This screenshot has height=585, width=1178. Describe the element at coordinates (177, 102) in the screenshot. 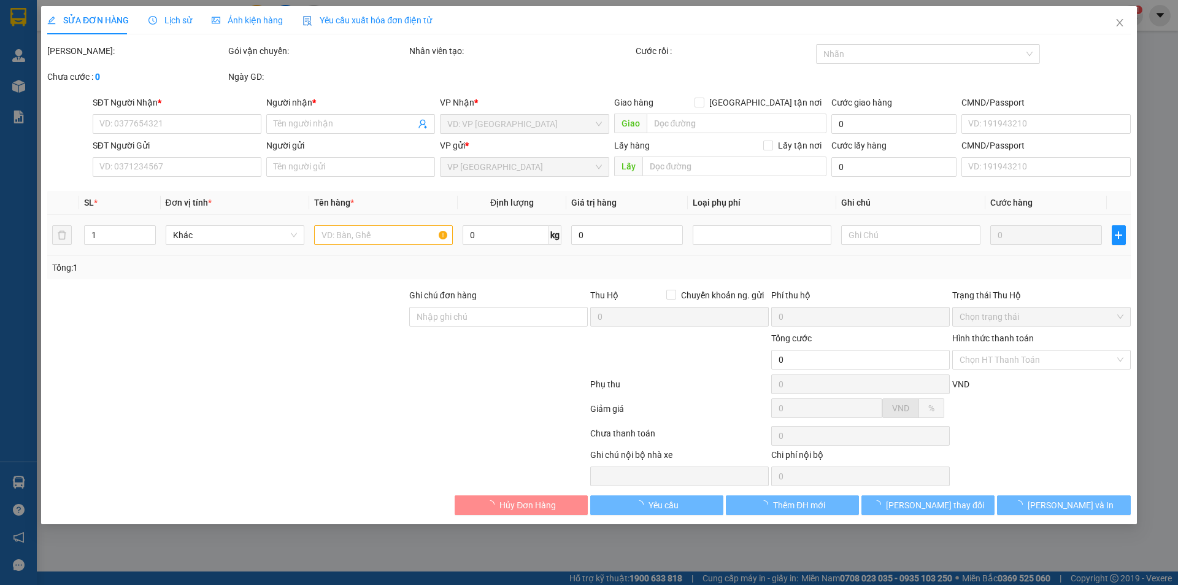

I see `div: SĐT Người Nhận` at that location.